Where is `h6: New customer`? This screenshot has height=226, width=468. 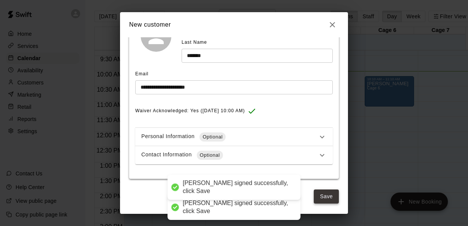 h6: New customer is located at coordinates (150, 25).